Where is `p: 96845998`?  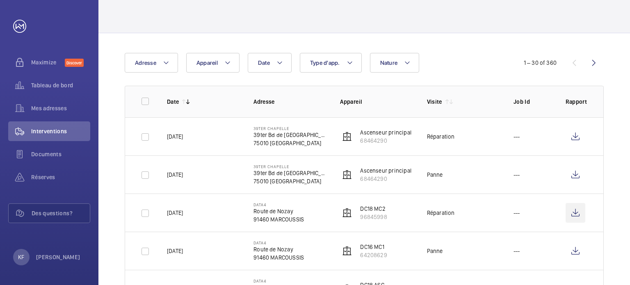 p: 96845998 is located at coordinates (373, 217).